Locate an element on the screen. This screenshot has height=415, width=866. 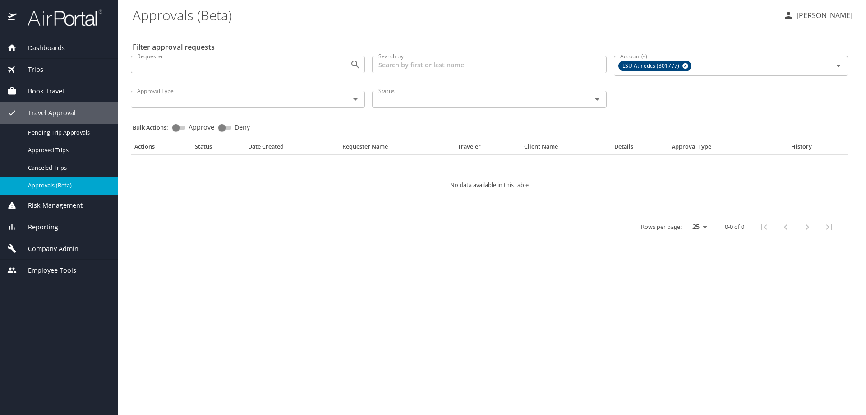
span: Employee Tools is located at coordinates (46, 270).